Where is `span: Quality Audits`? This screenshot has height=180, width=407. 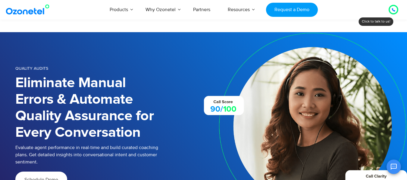 span: Quality Audits is located at coordinates (32, 68).